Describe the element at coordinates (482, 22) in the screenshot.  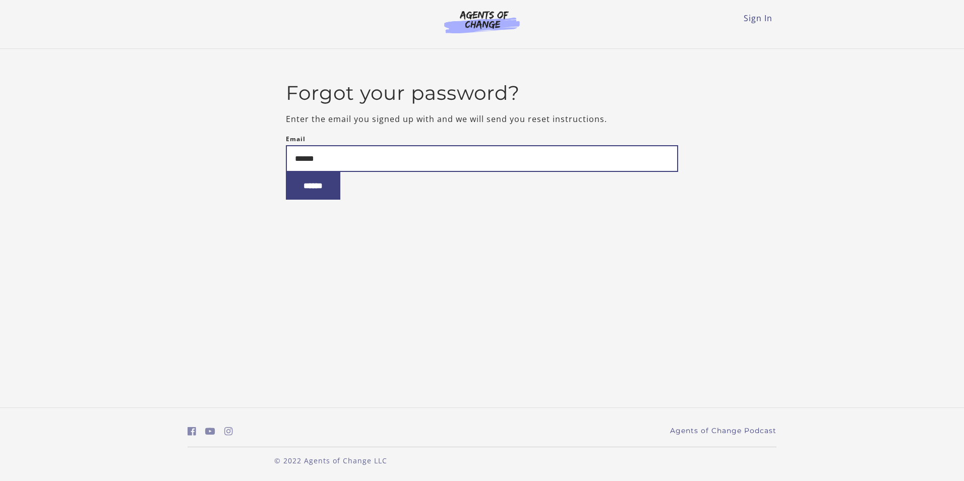
I see `img: Agents of Change Logo` at that location.